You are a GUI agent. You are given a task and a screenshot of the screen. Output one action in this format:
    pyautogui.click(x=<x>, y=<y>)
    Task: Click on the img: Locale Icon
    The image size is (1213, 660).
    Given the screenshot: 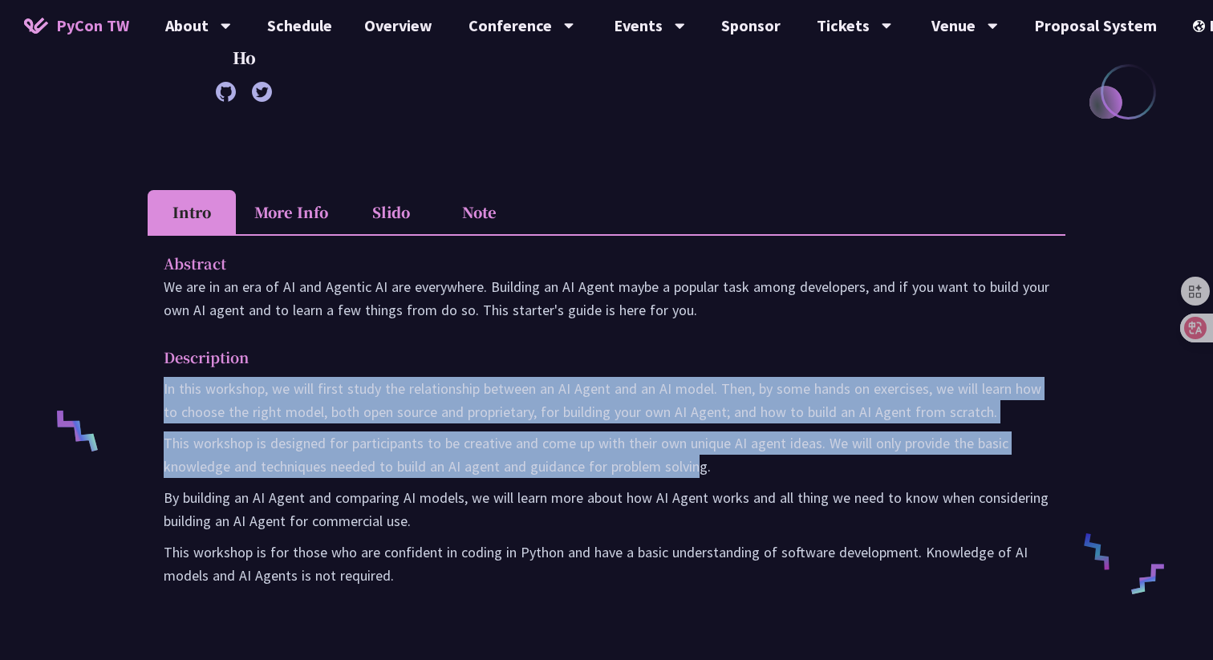 What is the action you would take?
    pyautogui.click(x=1201, y=26)
    